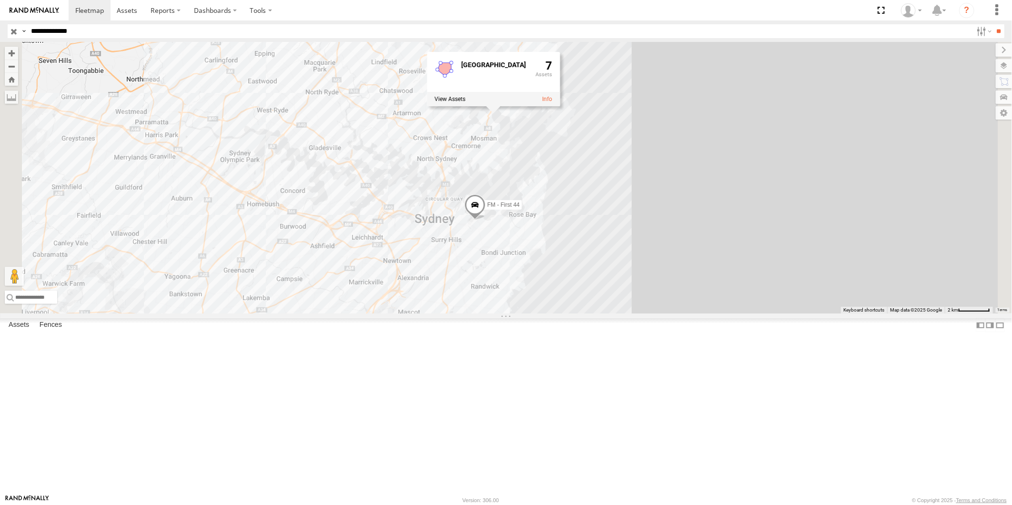 Image resolution: width=1012 pixels, height=505 pixels. I want to click on label: Dock Summary Table to the Right, so click(990, 325).